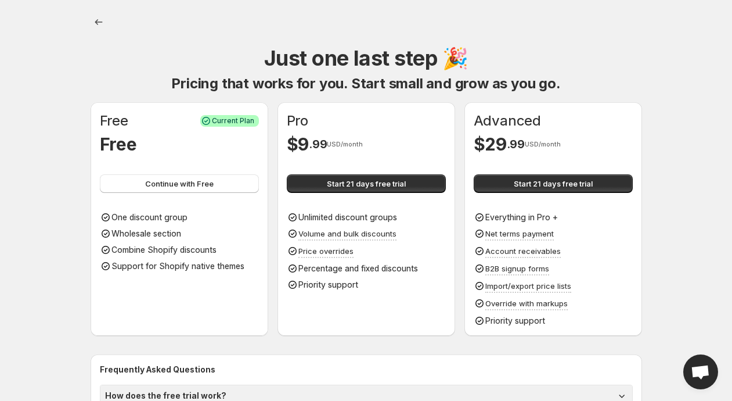 Image resolution: width=732 pixels, height=401 pixels. Describe the element at coordinates (179, 183) in the screenshot. I see `span: Continue with Free` at that location.